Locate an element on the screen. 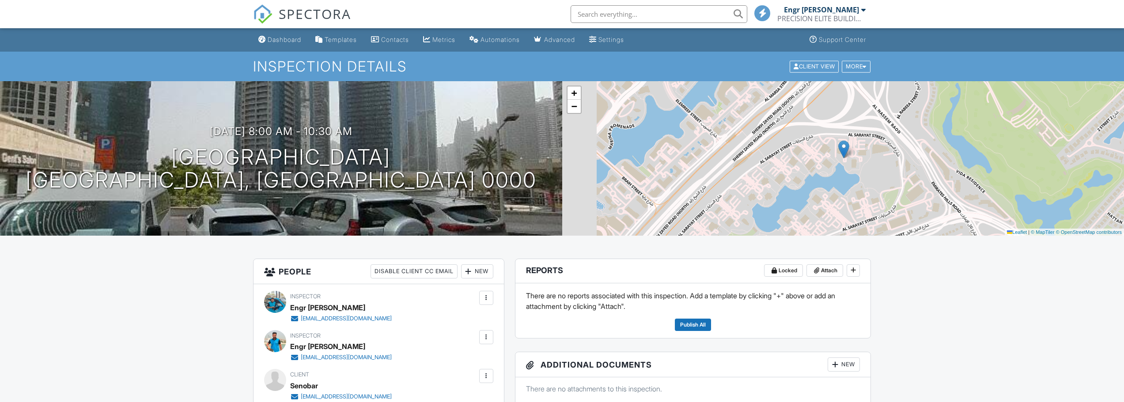 The height and width of the screenshot is (402, 1124). a: Leaflet is located at coordinates (1017, 232).